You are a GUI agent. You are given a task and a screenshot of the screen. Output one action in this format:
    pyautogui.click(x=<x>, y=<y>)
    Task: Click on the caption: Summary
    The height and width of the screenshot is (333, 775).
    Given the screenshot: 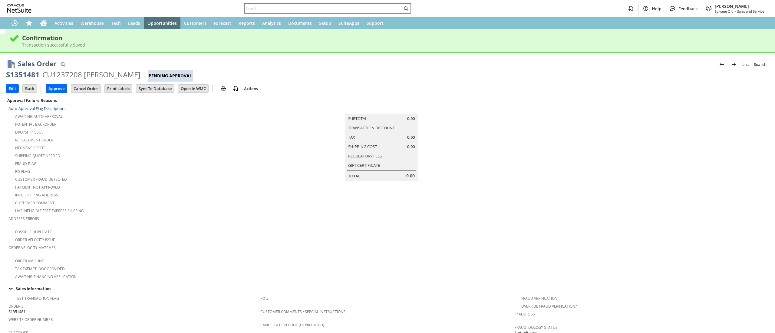 What is the action you would take?
    pyautogui.click(x=381, y=109)
    